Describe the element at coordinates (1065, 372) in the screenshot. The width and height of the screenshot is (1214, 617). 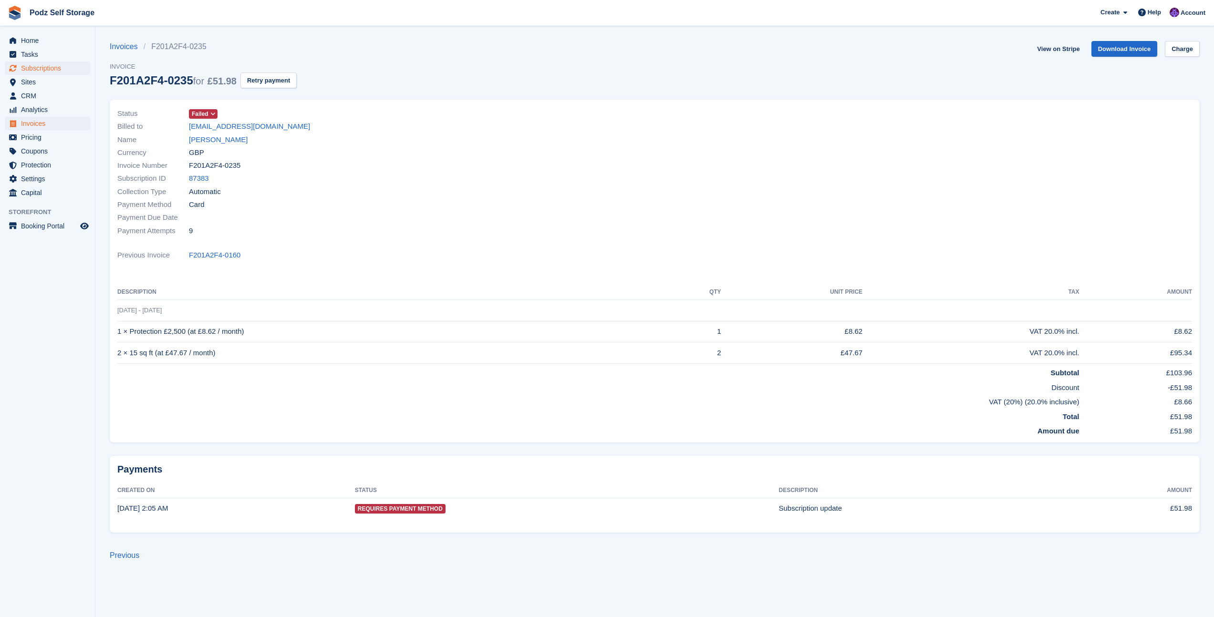
I see `strong: Subtotal` at that location.